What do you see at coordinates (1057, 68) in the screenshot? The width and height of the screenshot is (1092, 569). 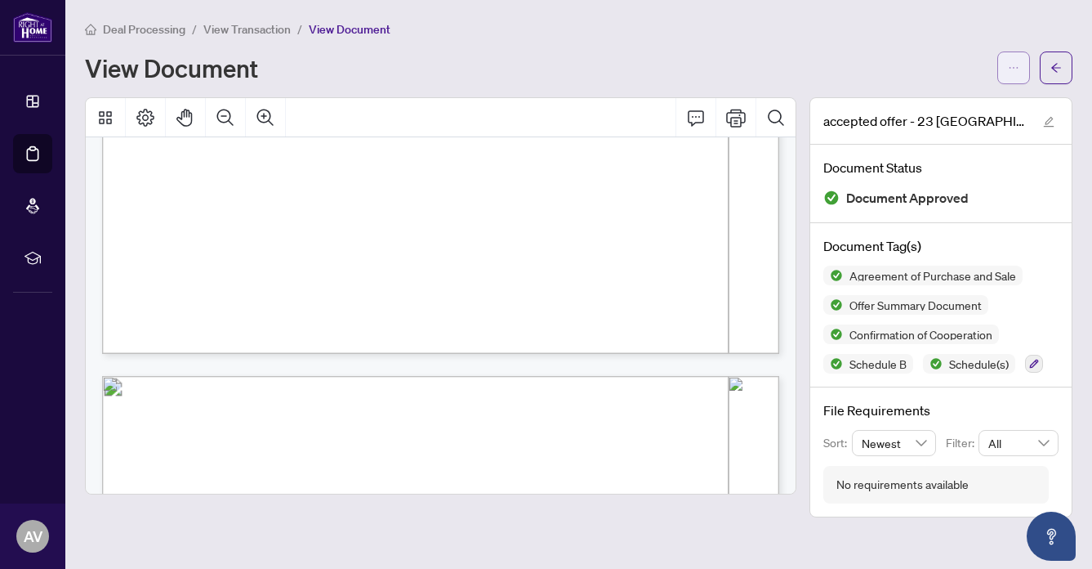 I see `span: arrow-left` at bounding box center [1057, 68].